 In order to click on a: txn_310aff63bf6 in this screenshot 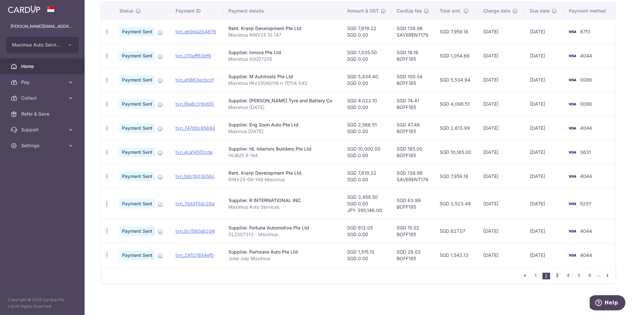, I will do `click(193, 56)`.